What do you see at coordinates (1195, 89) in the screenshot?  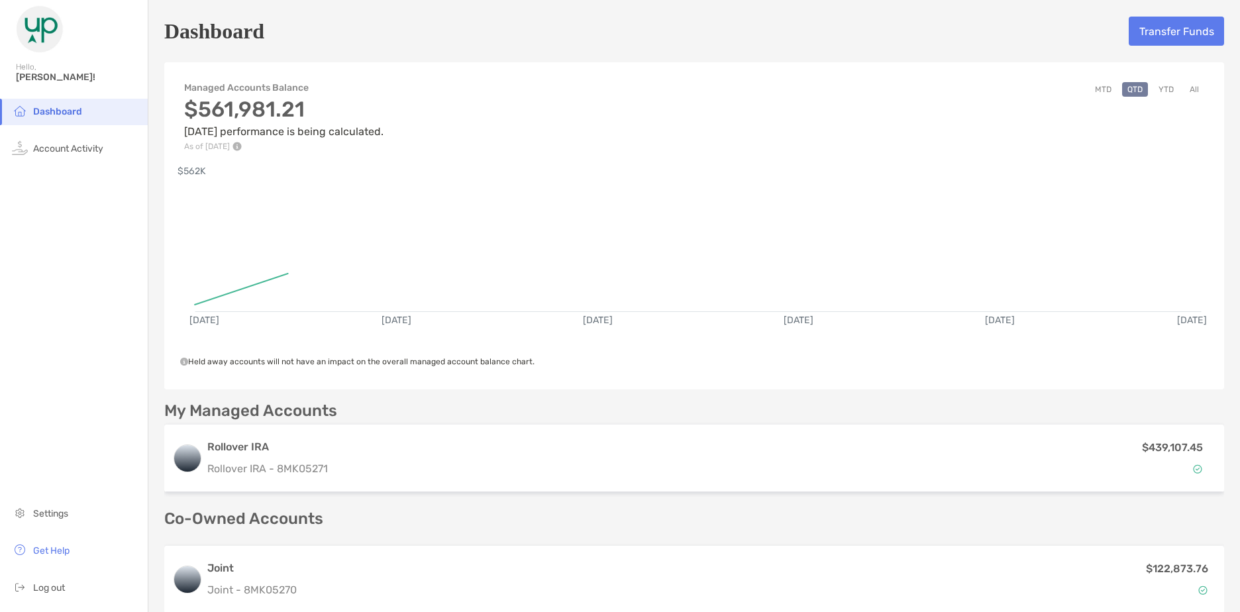 I see `button: All` at bounding box center [1195, 89].